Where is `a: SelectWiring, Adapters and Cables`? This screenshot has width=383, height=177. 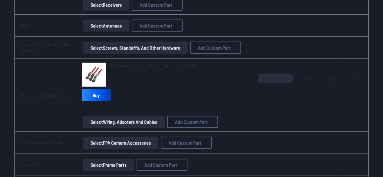 a: SelectWiring, Adapters and Cables is located at coordinates (124, 122).